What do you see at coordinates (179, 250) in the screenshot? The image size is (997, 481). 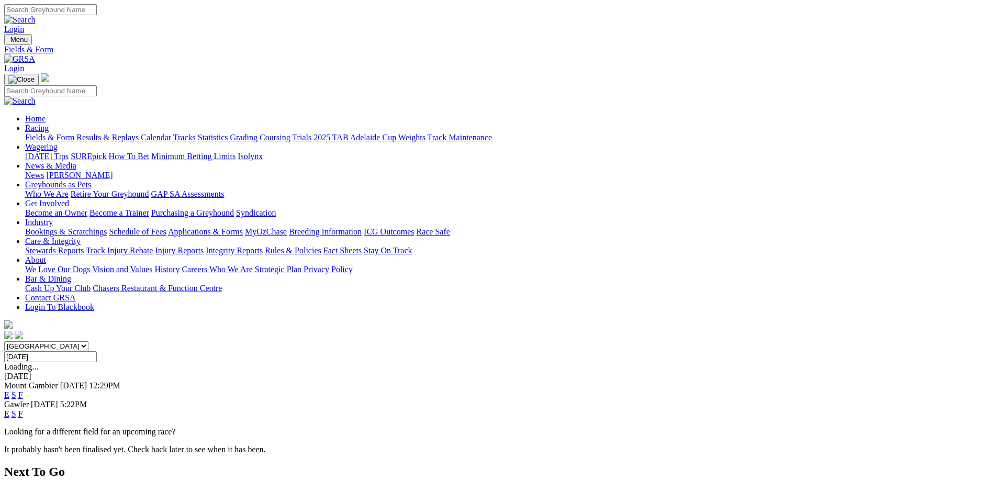 I see `a: Injury Reports` at bounding box center [179, 250].